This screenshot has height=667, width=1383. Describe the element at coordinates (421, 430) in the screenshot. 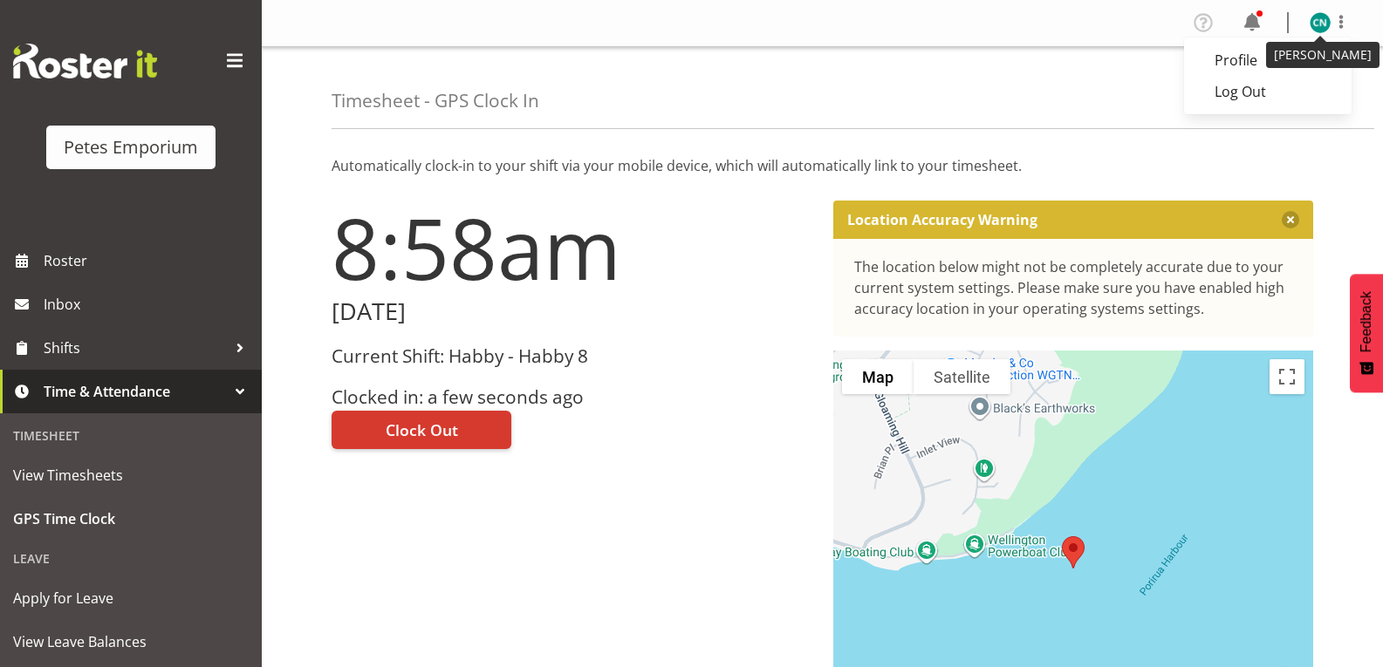

I see `span: Clock Out` at that location.